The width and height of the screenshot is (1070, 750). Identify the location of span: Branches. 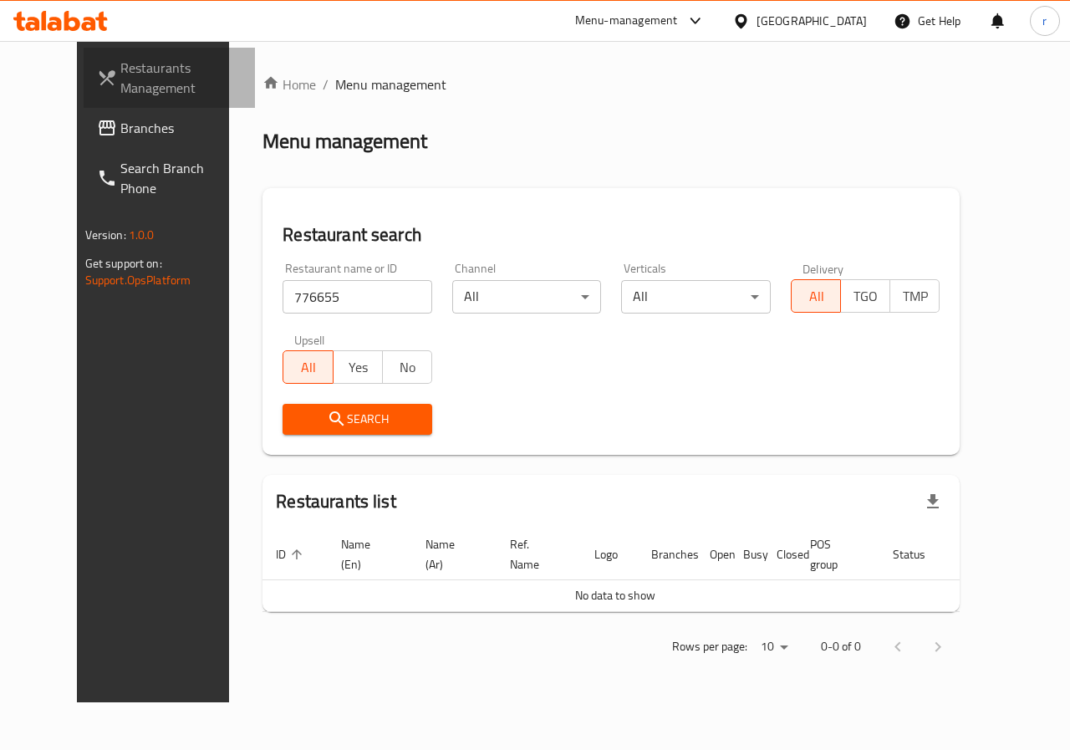
(181, 128).